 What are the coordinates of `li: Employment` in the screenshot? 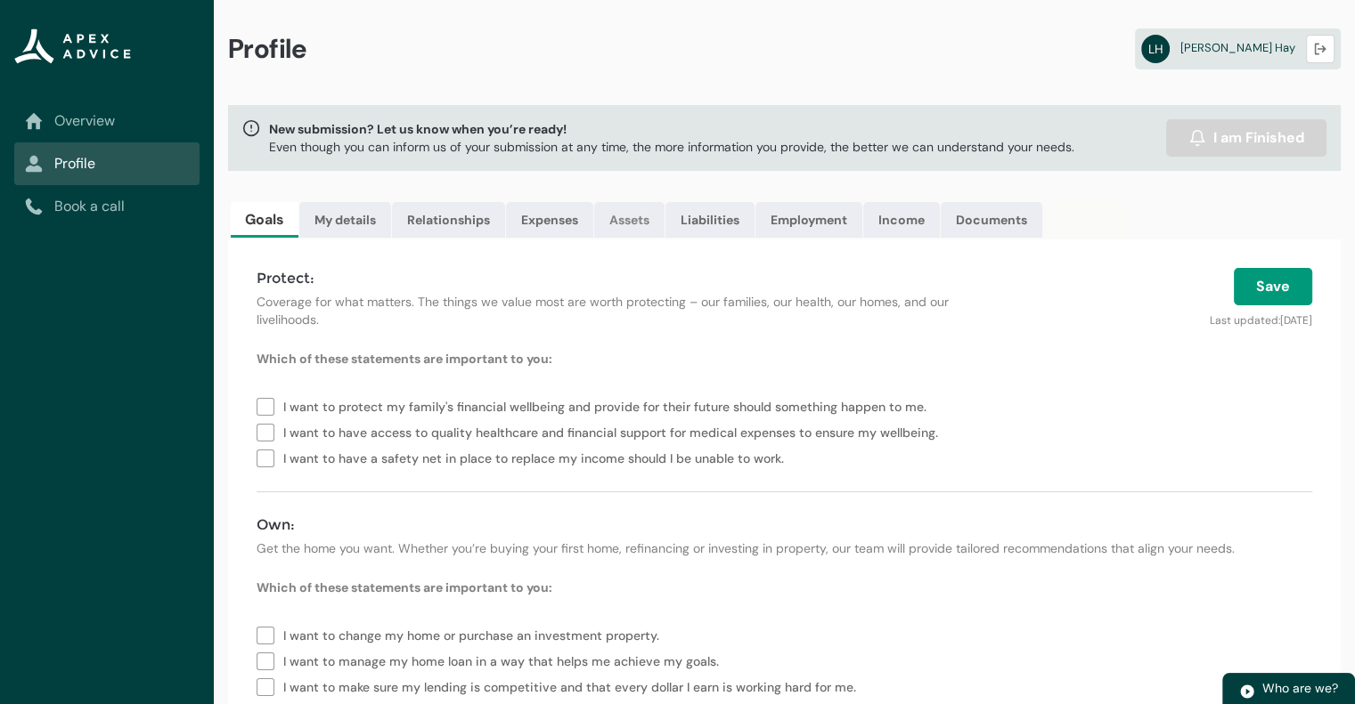 It's located at (809, 220).